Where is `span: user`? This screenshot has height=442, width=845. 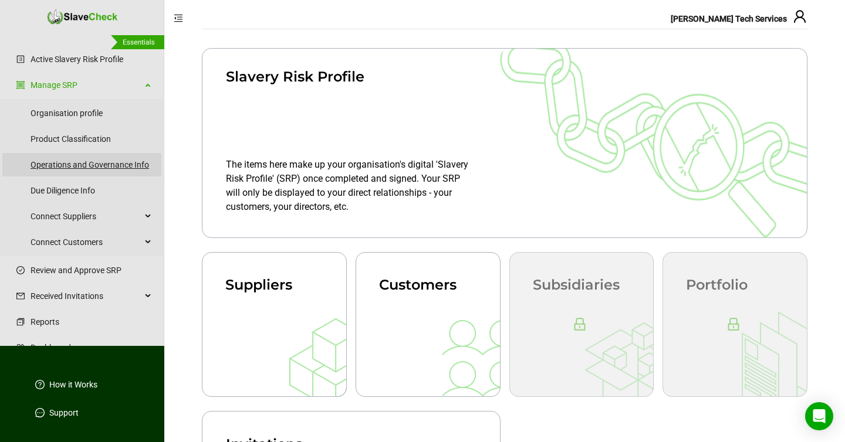 span: user is located at coordinates (800, 16).